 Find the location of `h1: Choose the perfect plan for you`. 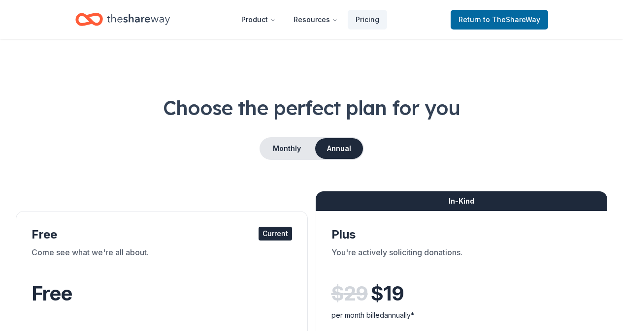

h1: Choose the perfect plan for you is located at coordinates (311, 108).